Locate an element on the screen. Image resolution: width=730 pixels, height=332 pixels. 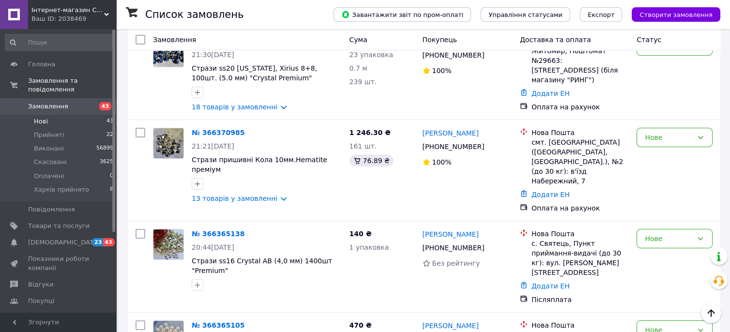
span: 239 шт. is located at coordinates (363, 82).